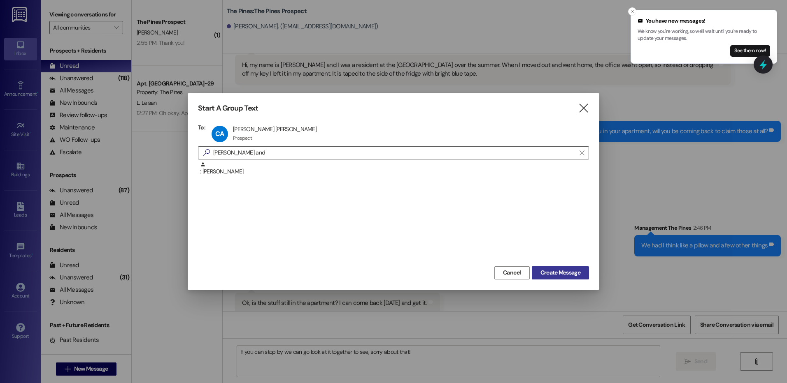 Image resolution: width=787 pixels, height=383 pixels. I want to click on button: See them now!, so click(750, 51).